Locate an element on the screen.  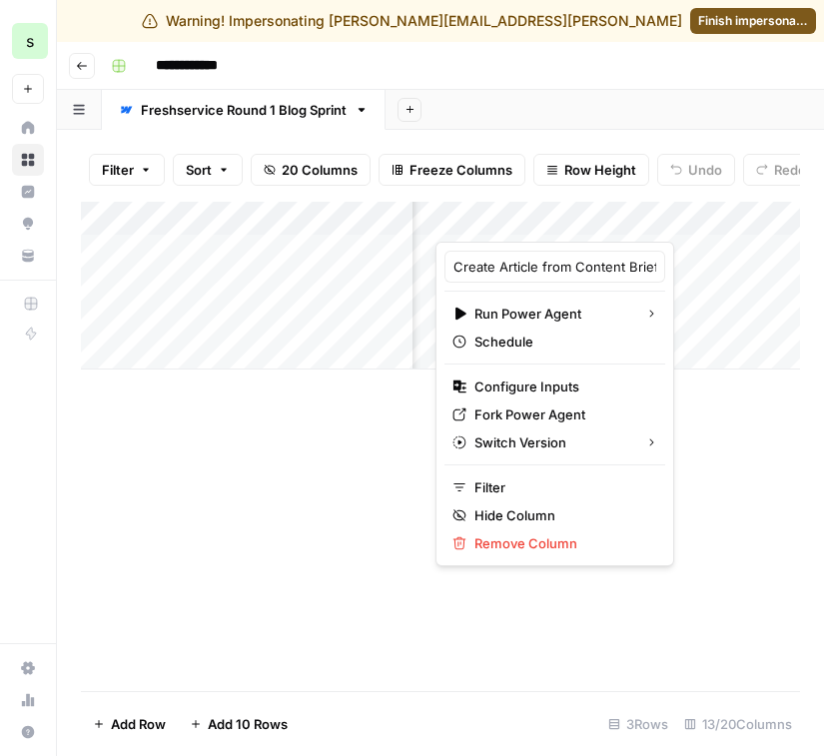
span: s is located at coordinates (30, 41).